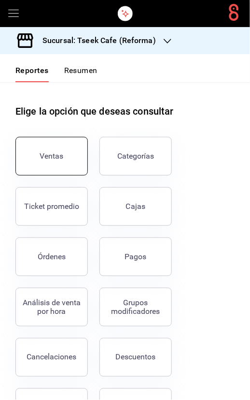  I want to click on div: Ventas, so click(52, 156).